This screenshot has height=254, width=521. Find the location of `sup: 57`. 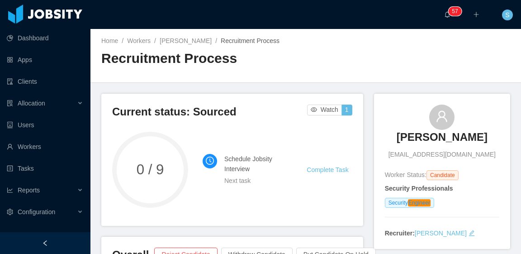

sup: 57 is located at coordinates (454, 11).